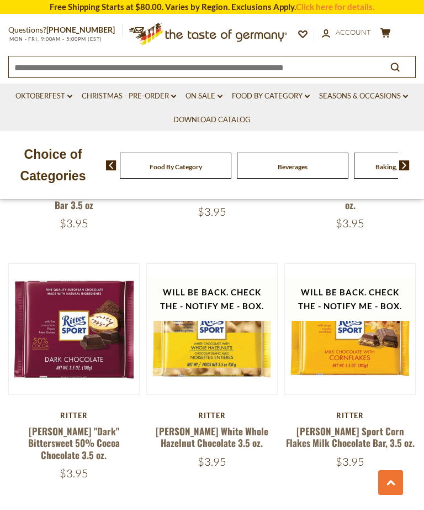 This screenshot has width=424, height=510. What do you see at coordinates (346, 33) in the screenshot?
I see `a: Account` at bounding box center [346, 33].